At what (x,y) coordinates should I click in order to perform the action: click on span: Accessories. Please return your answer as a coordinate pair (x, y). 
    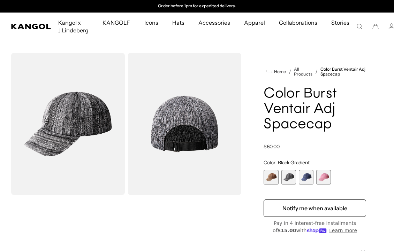
    Looking at the image, I should click on (214, 23).